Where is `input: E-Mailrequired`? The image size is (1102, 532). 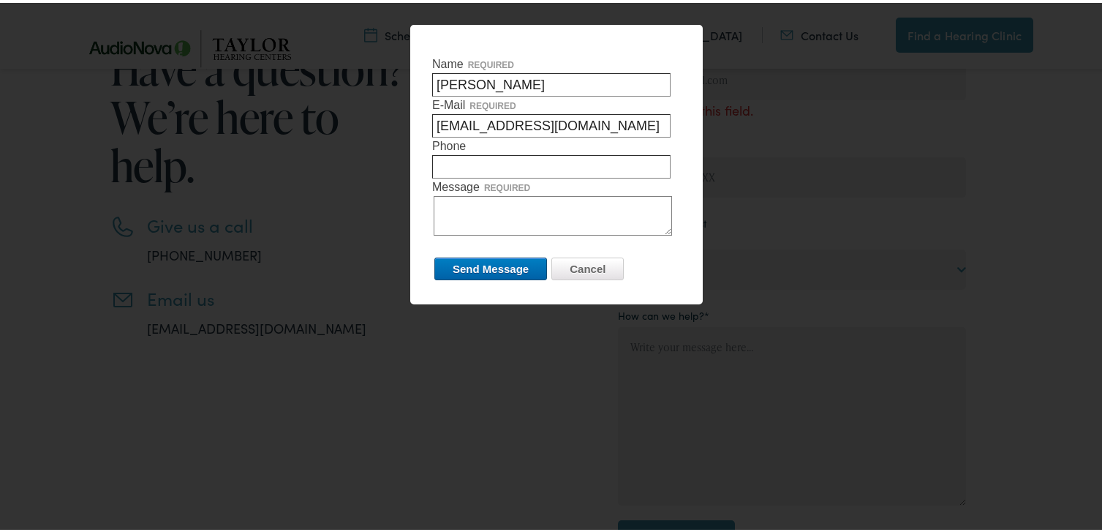 input: E-Mailrequired is located at coordinates (552, 123).